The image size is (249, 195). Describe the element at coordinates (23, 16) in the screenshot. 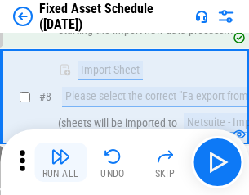

I see `img: Back` at that location.